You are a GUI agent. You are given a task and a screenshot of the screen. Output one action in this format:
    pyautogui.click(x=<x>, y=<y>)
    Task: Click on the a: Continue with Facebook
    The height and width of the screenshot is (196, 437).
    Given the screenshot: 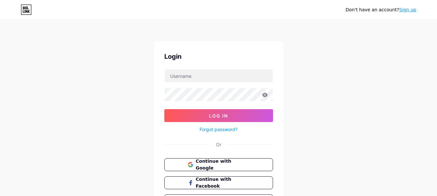 What is the action you would take?
    pyautogui.click(x=219, y=183)
    